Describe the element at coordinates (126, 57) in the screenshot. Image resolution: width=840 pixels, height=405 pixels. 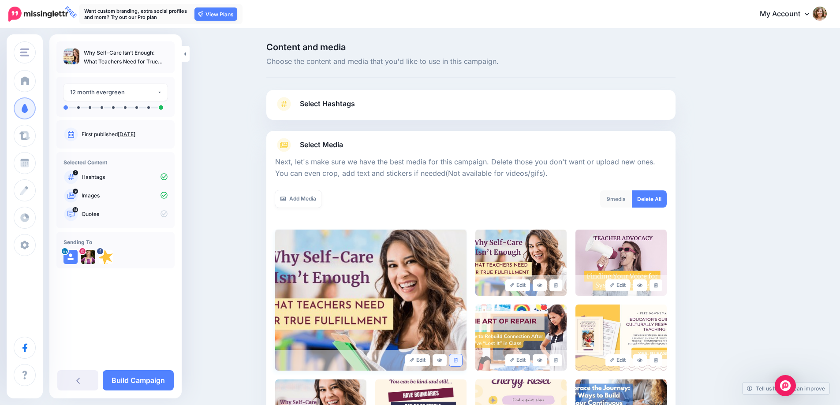
I see `p: Why Self-Care Isn’t Enough: What Teachers Need for True Fulfillment` at that location.